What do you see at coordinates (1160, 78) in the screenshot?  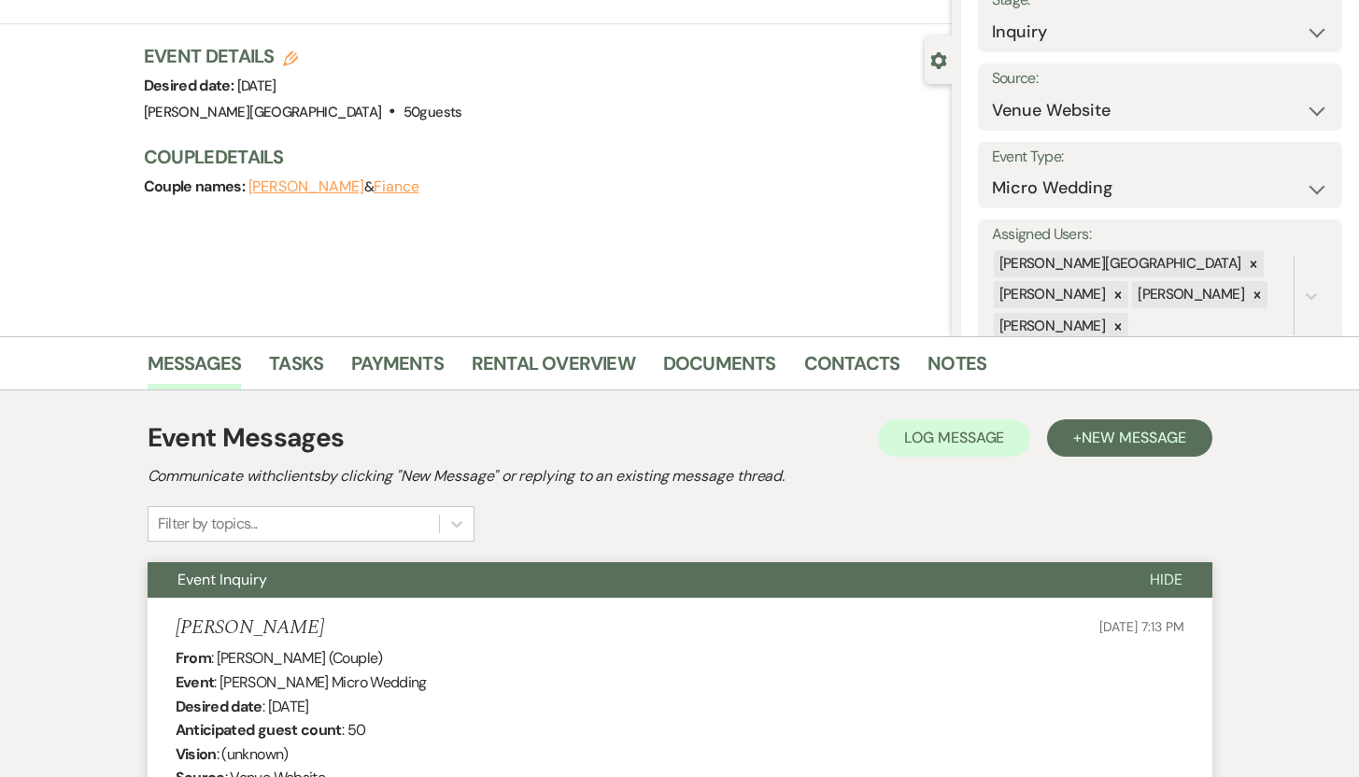 I see `label: Source:` at bounding box center [1160, 78].